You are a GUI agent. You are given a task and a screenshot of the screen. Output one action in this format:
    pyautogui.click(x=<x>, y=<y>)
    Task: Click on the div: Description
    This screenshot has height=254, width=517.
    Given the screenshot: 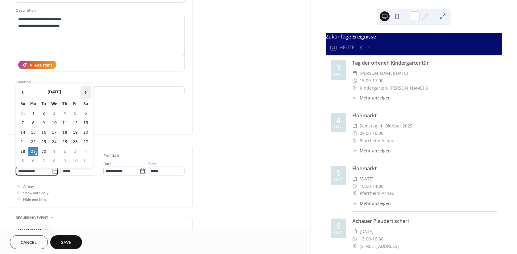 What is the action you would take?
    pyautogui.click(x=100, y=10)
    